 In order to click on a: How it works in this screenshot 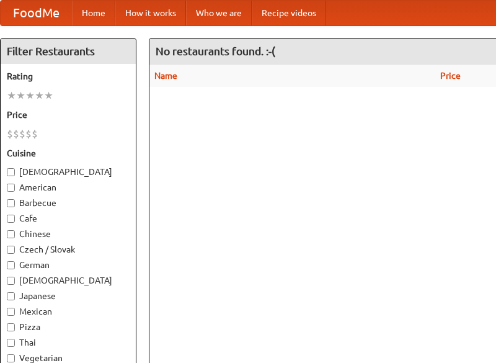, I will do `click(151, 13)`.